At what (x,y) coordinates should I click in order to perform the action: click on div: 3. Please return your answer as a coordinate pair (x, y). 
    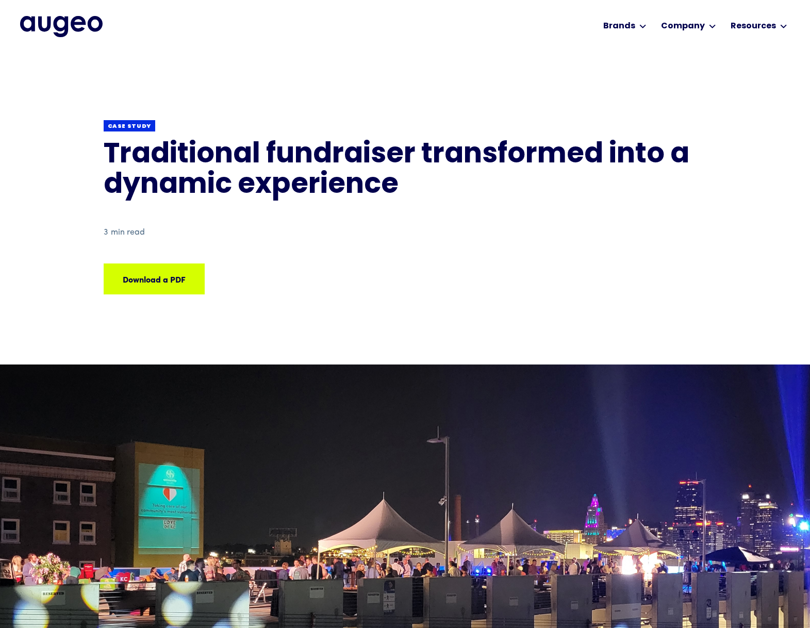
    Looking at the image, I should click on (106, 233).